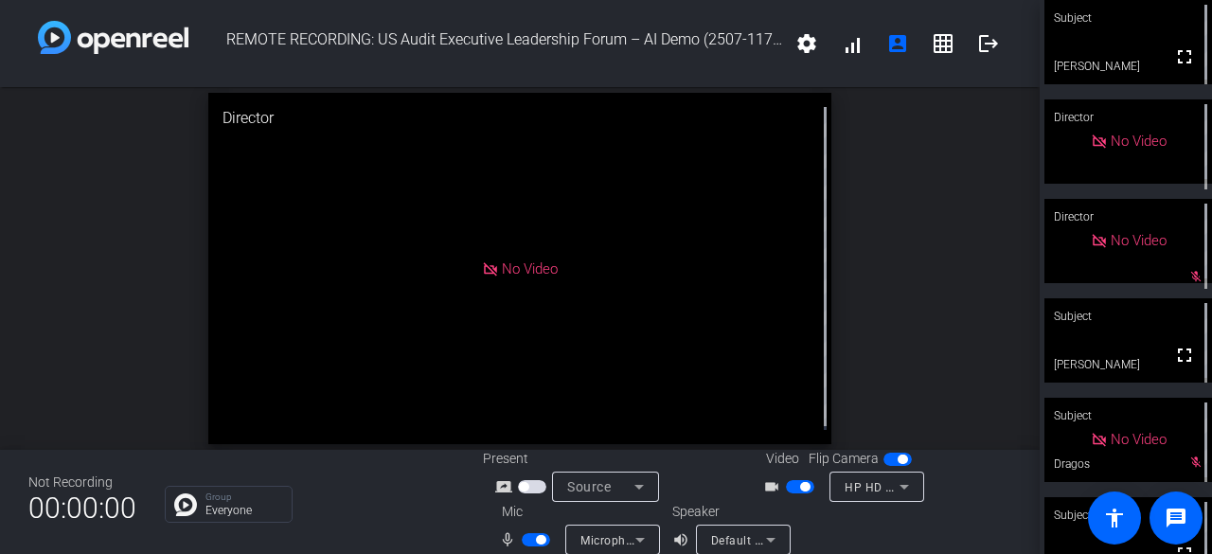 The width and height of the screenshot is (1212, 554). What do you see at coordinates (898, 44) in the screenshot?
I see `mat-icon: account_box` at bounding box center [898, 44].